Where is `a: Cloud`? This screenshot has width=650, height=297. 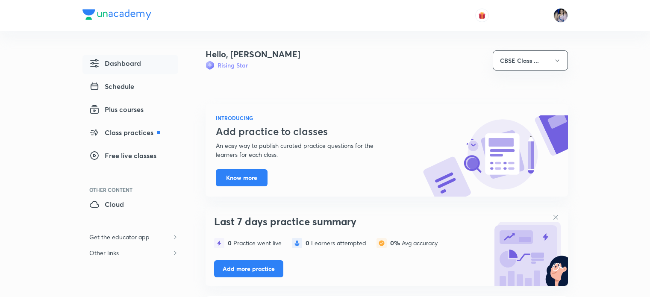
a: Cloud is located at coordinates (130, 206).